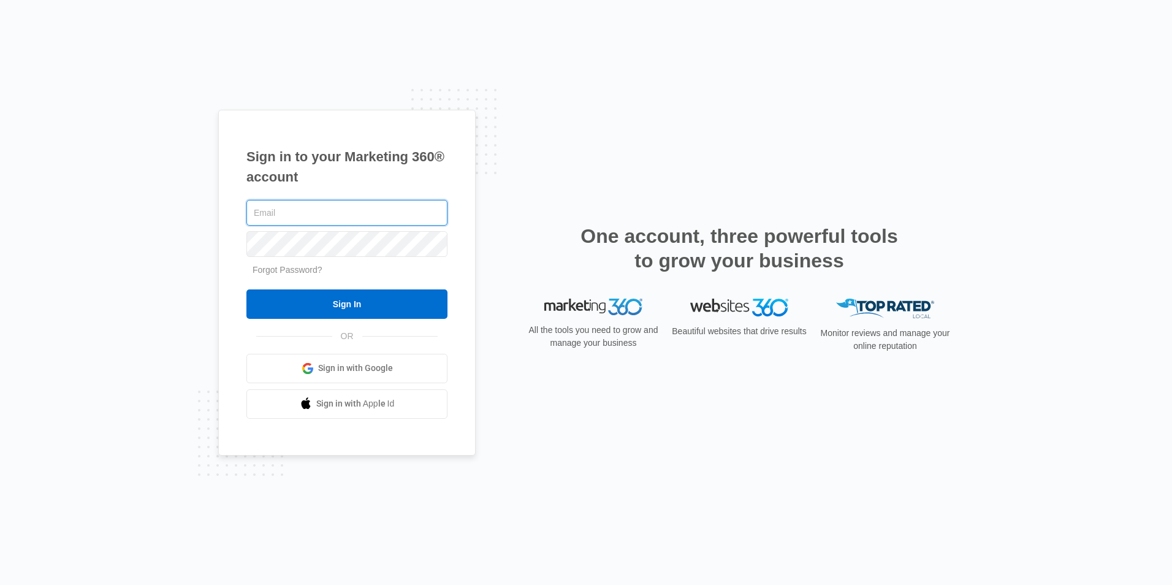  Describe the element at coordinates (885, 339) in the screenshot. I see `p: Monitor reviews and manage your online reputation` at that location.